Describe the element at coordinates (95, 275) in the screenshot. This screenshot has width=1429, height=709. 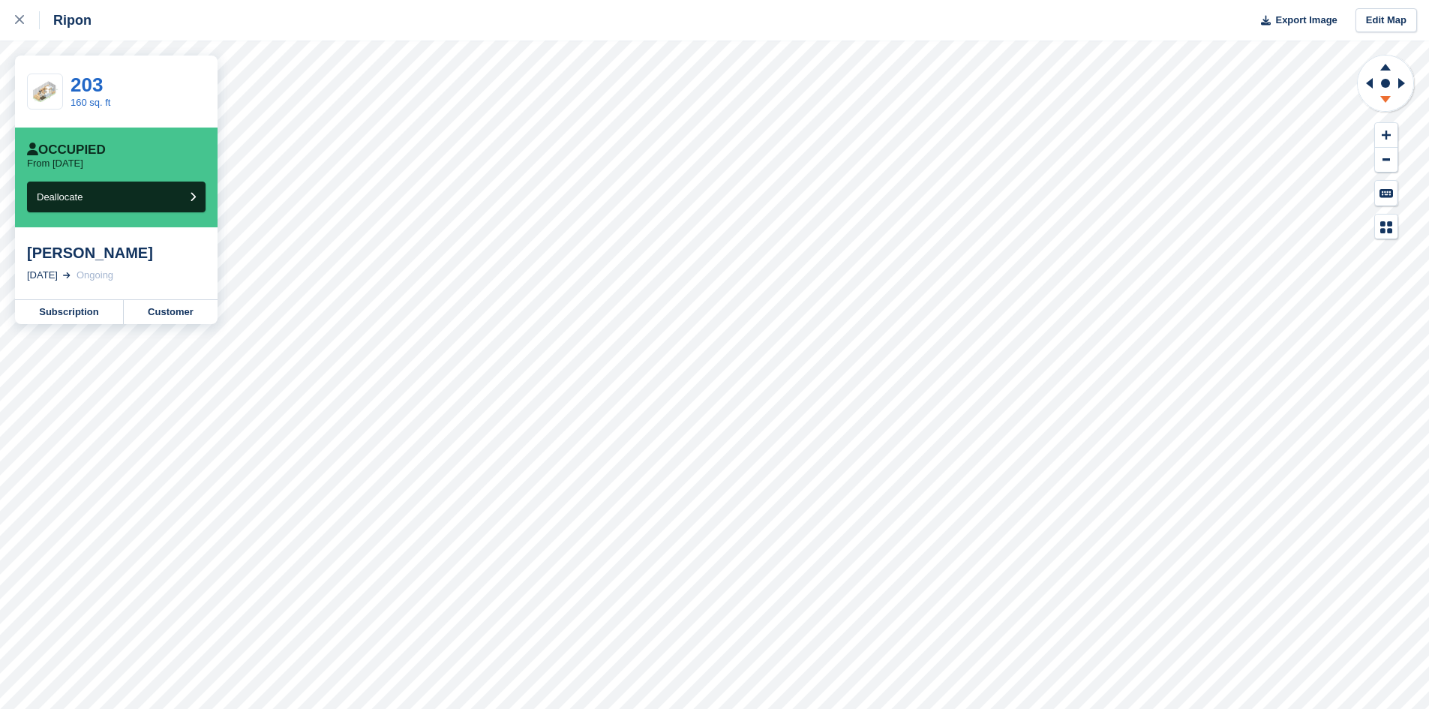
I see `div: Ongoing` at that location.